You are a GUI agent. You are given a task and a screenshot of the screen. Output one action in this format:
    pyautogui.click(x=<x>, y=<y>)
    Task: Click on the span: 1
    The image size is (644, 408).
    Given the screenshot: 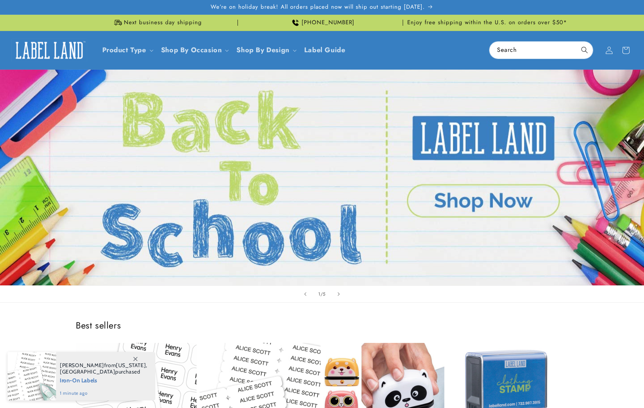 What is the action you would take?
    pyautogui.click(x=319, y=294)
    